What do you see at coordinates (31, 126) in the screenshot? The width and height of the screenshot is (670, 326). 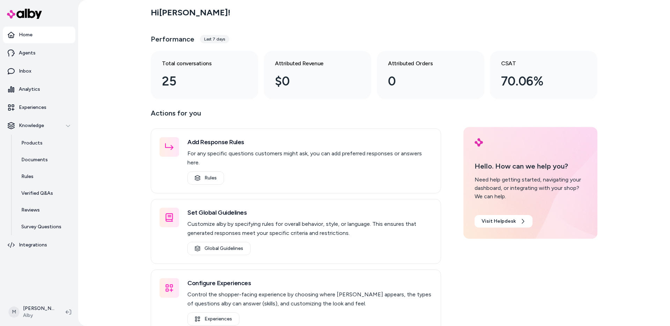 I see `p: Knowledge` at bounding box center [31, 126].